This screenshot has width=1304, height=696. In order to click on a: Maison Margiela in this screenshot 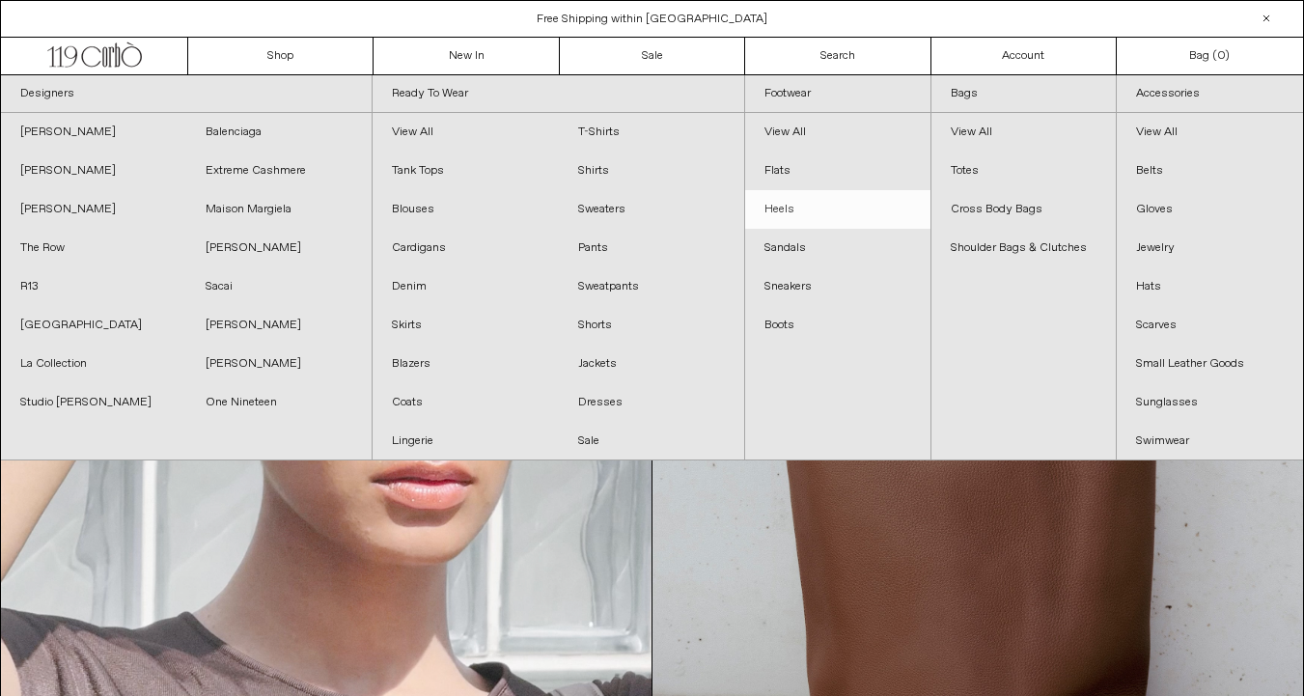, I will do `click(279, 209)`.